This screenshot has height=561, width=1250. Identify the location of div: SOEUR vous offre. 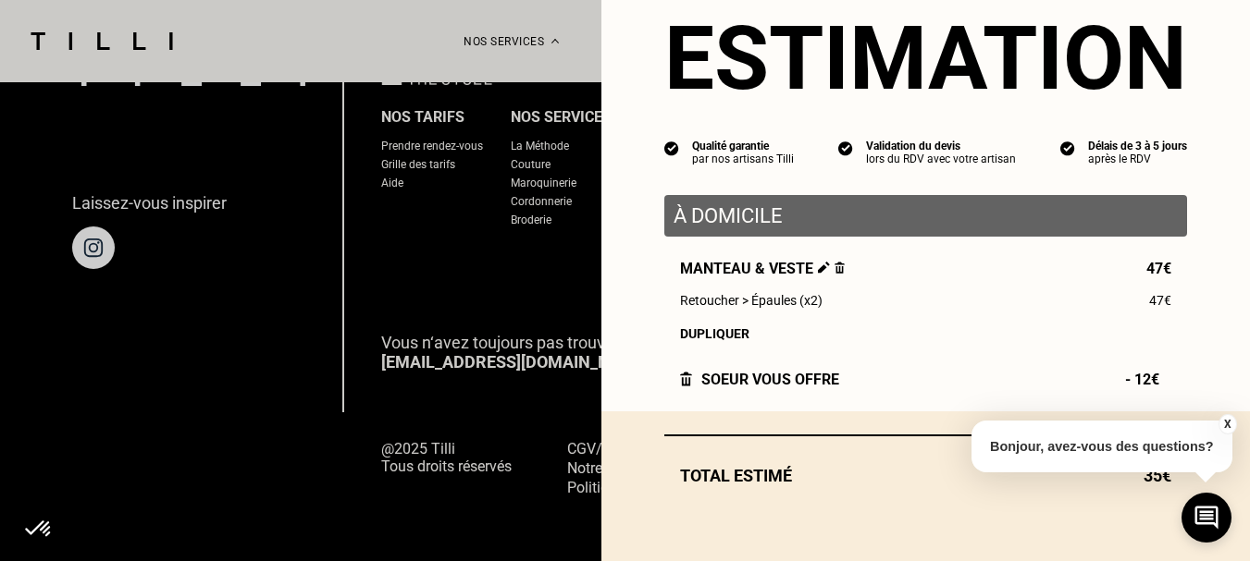
(759, 379).